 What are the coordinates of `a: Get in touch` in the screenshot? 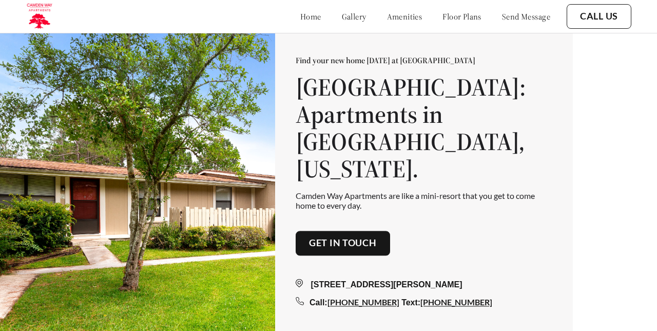 It's located at (343, 243).